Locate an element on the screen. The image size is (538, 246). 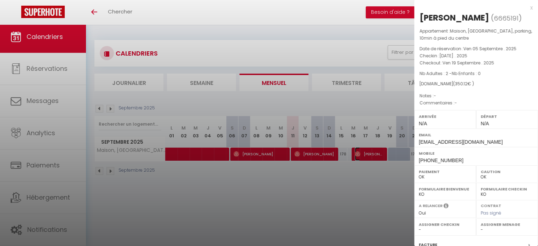
button: Ouvrir le widget de chat LiveChat is located at coordinates (16, 13).